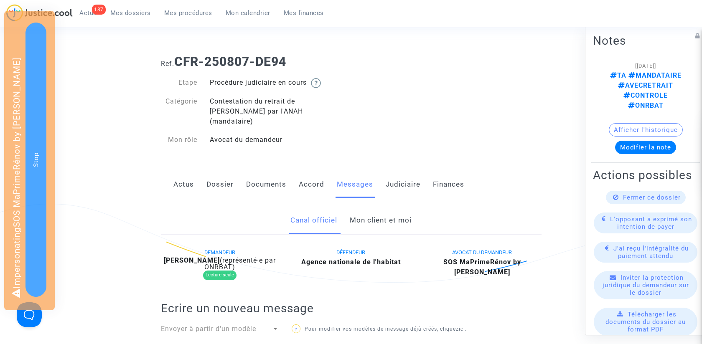 Image resolution: width=702 pixels, height=344 pixels. Describe the element at coordinates (184, 185) in the screenshot. I see `a: Actus` at that location.